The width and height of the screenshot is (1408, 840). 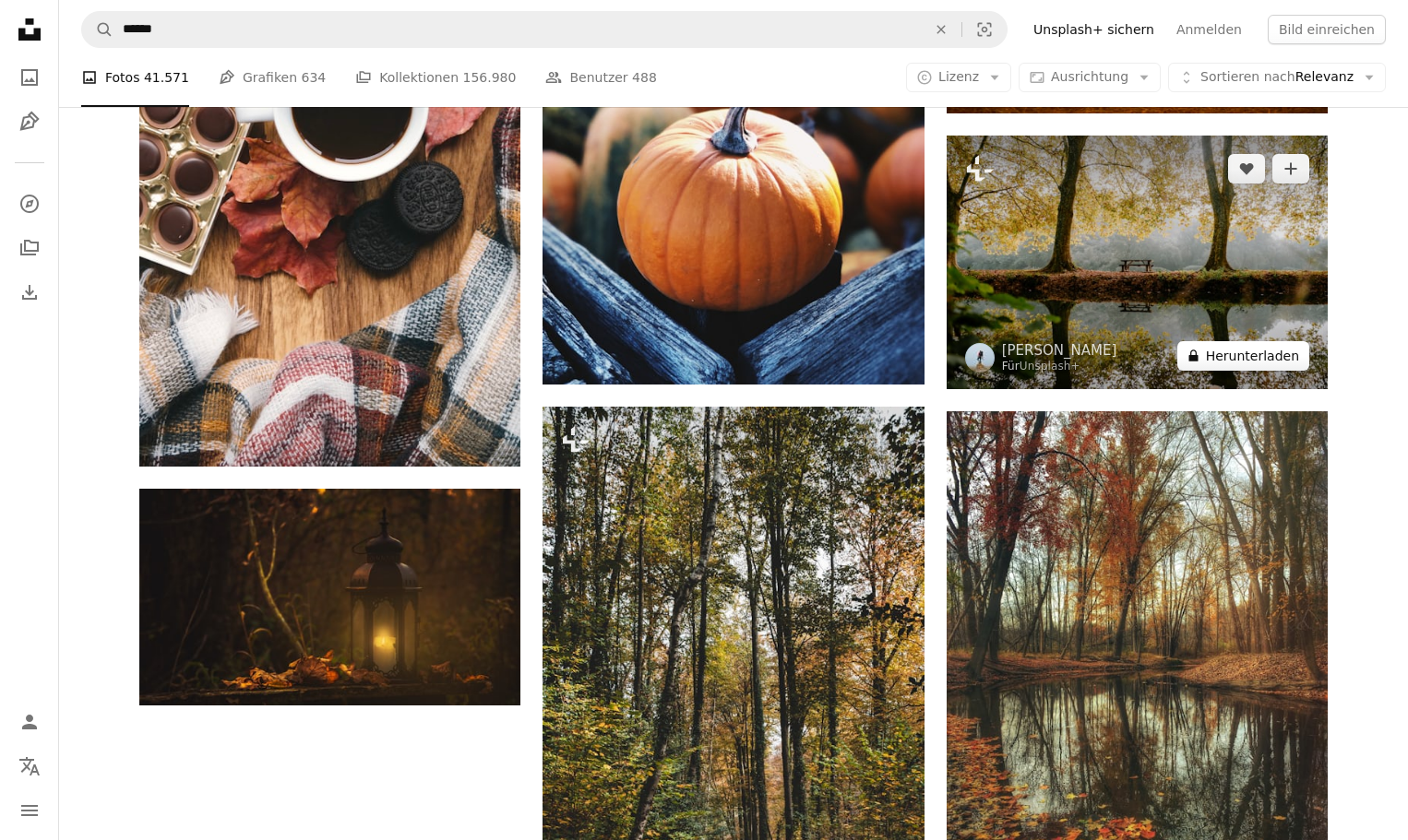 What do you see at coordinates (1090, 76) in the screenshot?
I see `span: Ausrichtung` at bounding box center [1090, 76].